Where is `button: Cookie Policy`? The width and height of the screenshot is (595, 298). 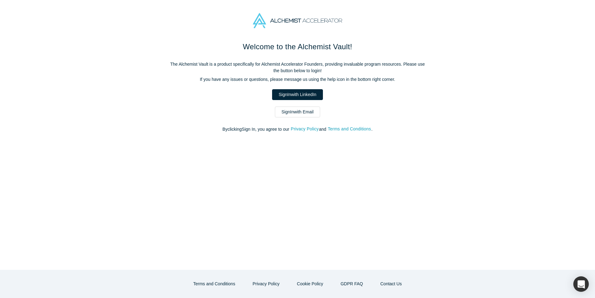
button: Cookie Policy is located at coordinates (310, 284).